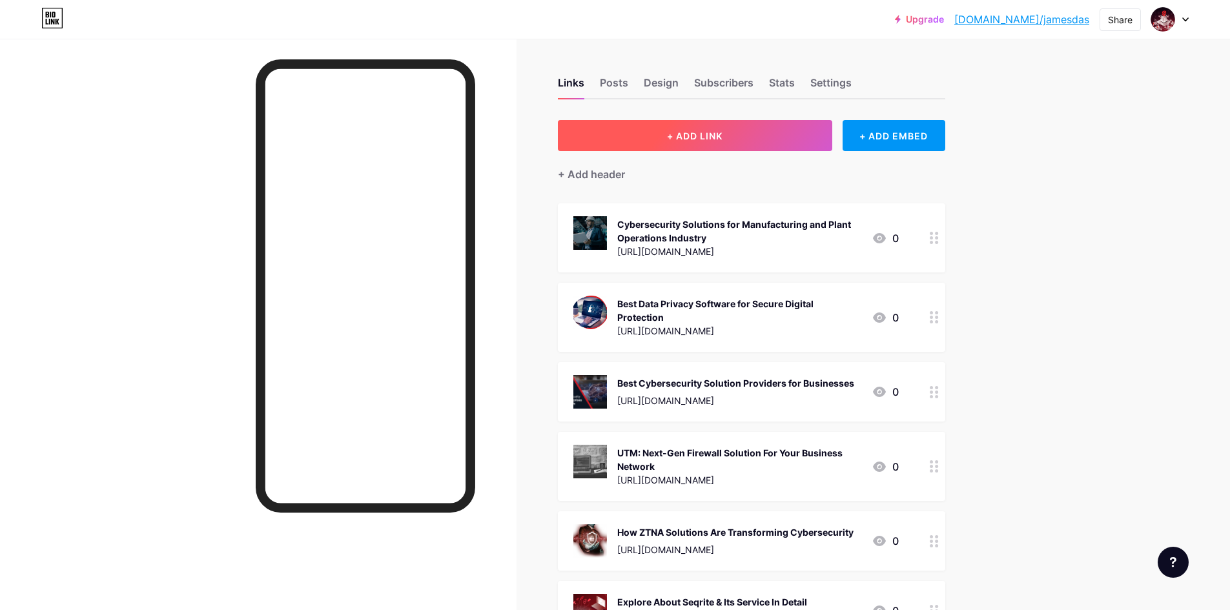 This screenshot has width=1230, height=610. Describe the element at coordinates (782, 87) in the screenshot. I see `div: Stats` at that location.